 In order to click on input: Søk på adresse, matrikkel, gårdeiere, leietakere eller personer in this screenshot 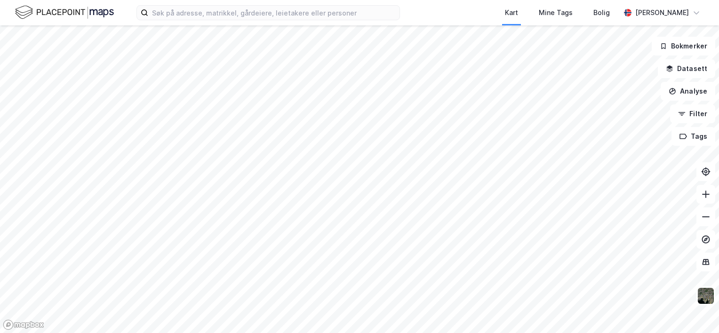, I will do `click(274, 13)`.